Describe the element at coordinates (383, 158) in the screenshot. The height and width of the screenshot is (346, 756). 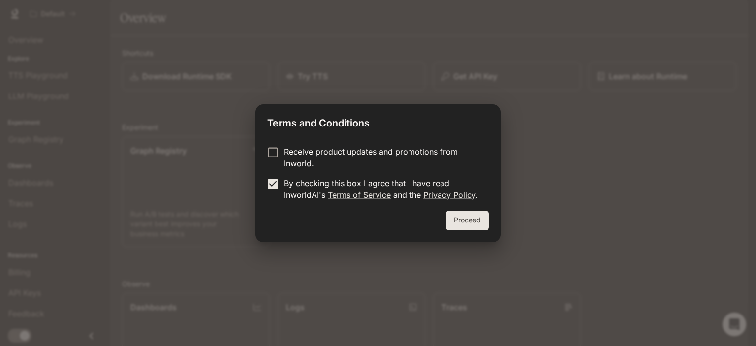
I see `p: Receive product updates and promotions from Inworld.` at that location.